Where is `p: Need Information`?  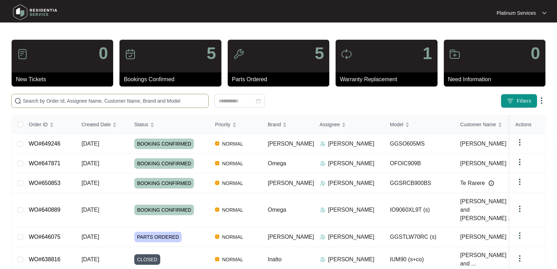
p: Need Information is located at coordinates (496, 79).